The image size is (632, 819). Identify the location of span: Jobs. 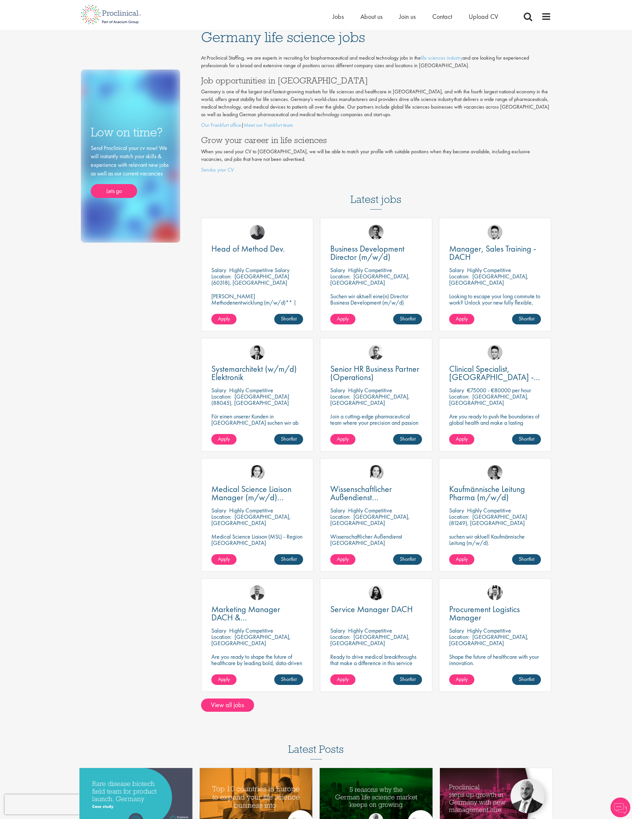
(338, 17).